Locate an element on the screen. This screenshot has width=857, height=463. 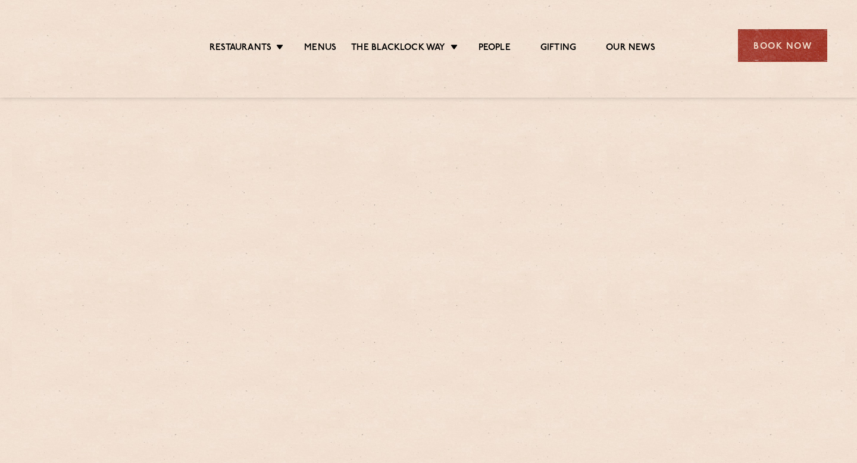
div: Book Now is located at coordinates (783, 45).